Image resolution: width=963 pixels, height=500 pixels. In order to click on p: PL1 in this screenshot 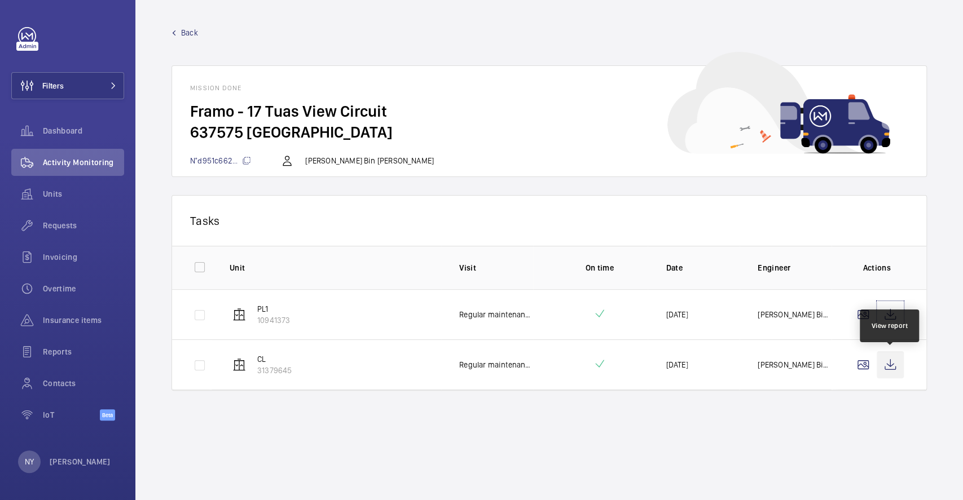, I will do `click(274, 309)`.